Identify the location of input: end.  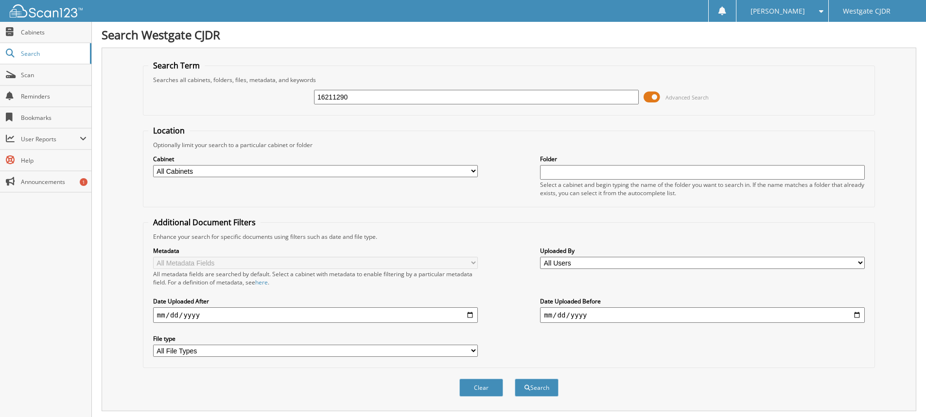
(702, 315).